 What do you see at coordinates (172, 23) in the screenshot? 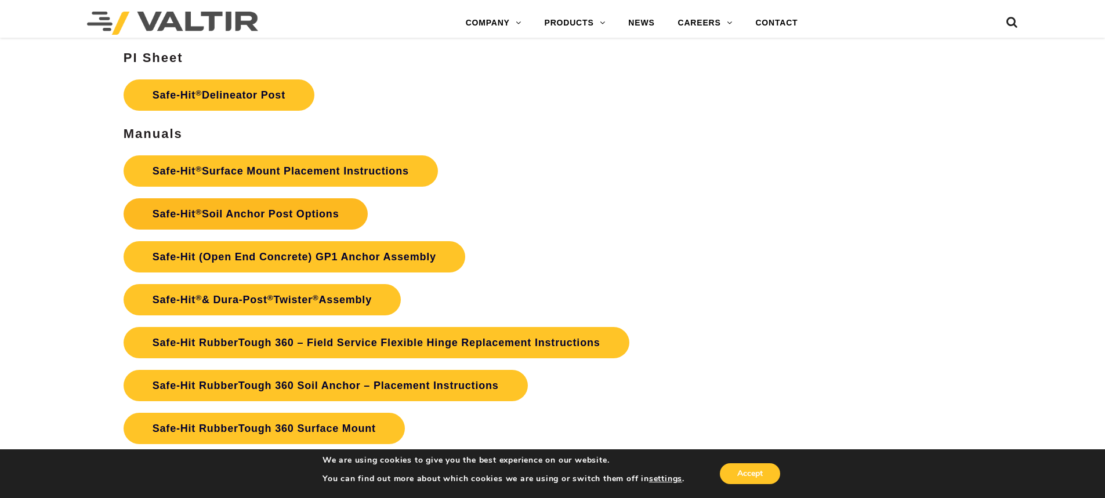
I see `img: Valtir` at bounding box center [172, 23].